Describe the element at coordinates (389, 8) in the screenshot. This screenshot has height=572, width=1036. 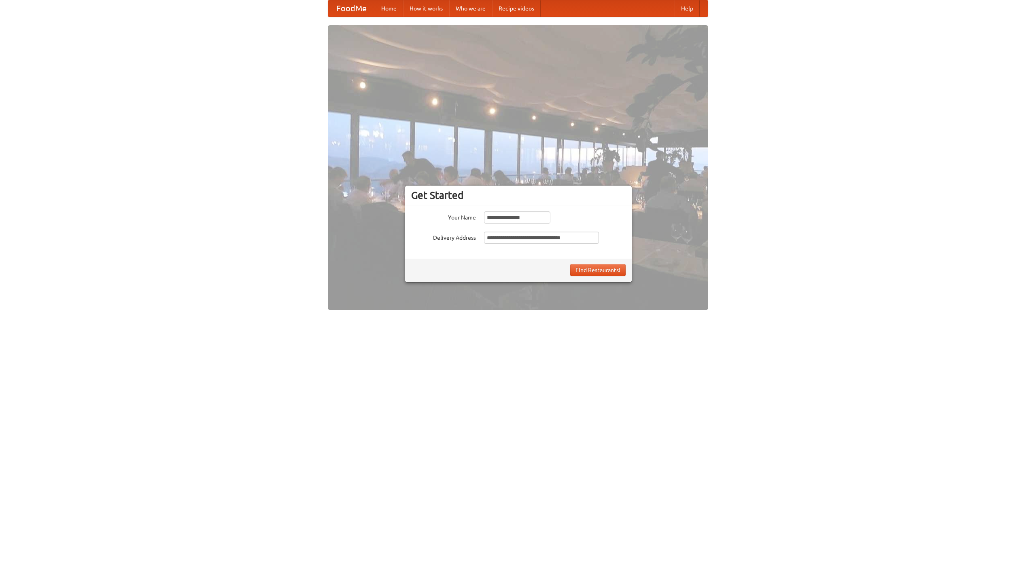
I see `a: Home` at that location.